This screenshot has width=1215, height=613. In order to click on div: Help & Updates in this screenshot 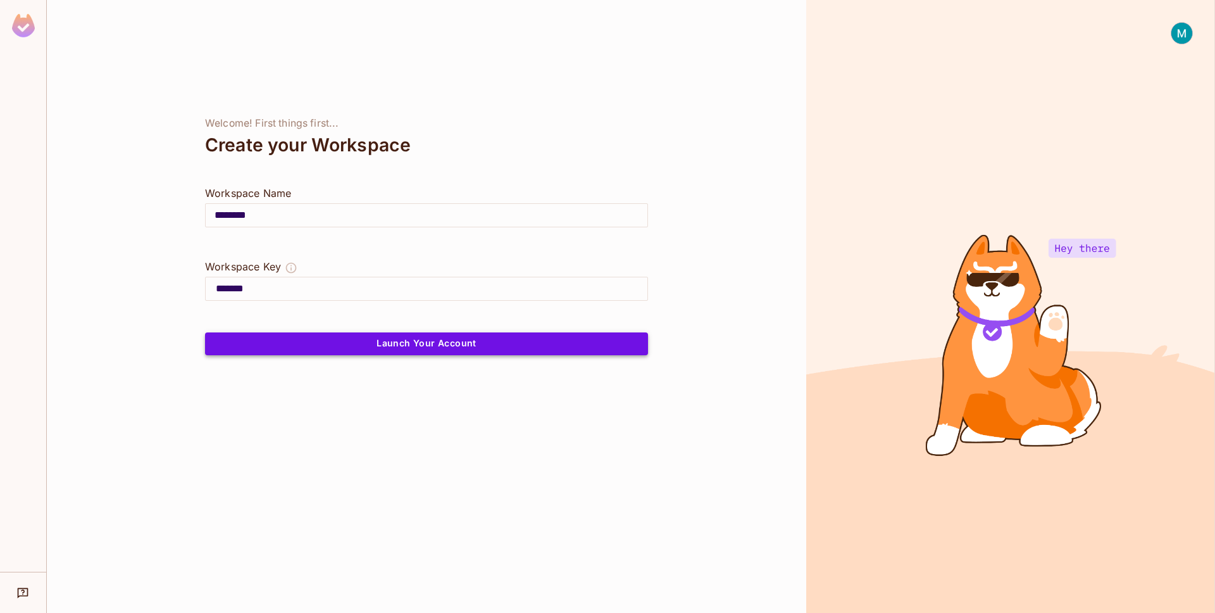, I will do `click(23, 592)`.